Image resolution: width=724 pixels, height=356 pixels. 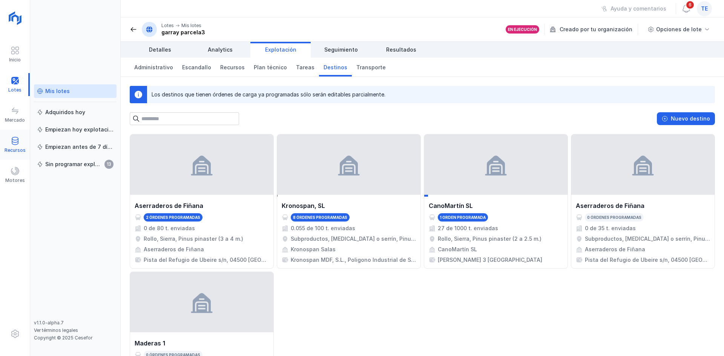 What do you see at coordinates (75, 112) in the screenshot?
I see `a: Adquiridos hoy` at bounding box center [75, 112].